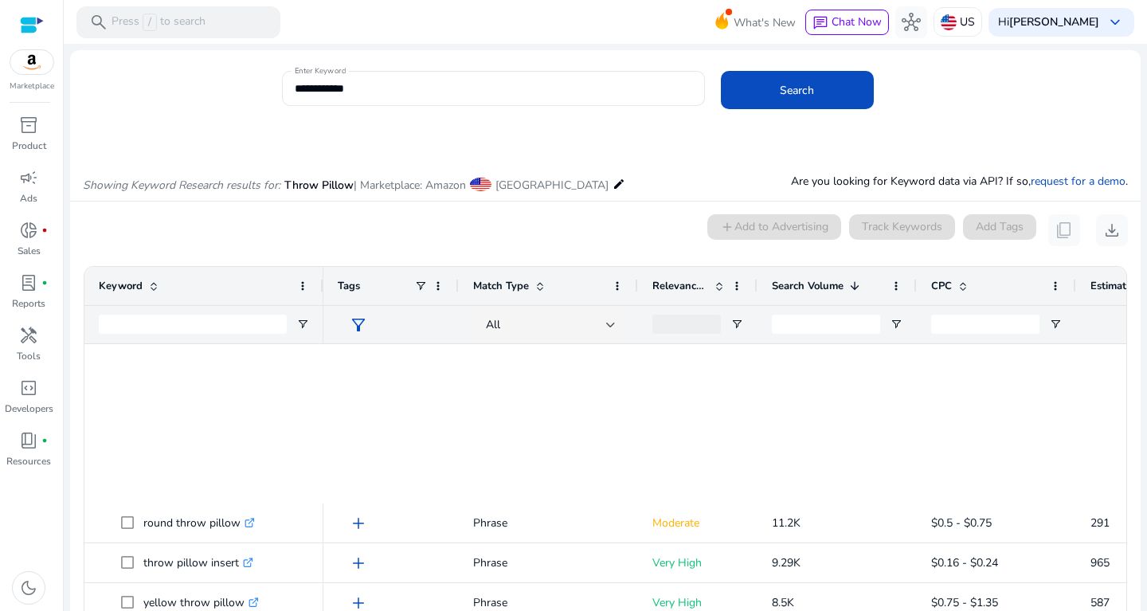 This screenshot has width=1147, height=611. I want to click on input: Keyword Filter Input, so click(193, 324).